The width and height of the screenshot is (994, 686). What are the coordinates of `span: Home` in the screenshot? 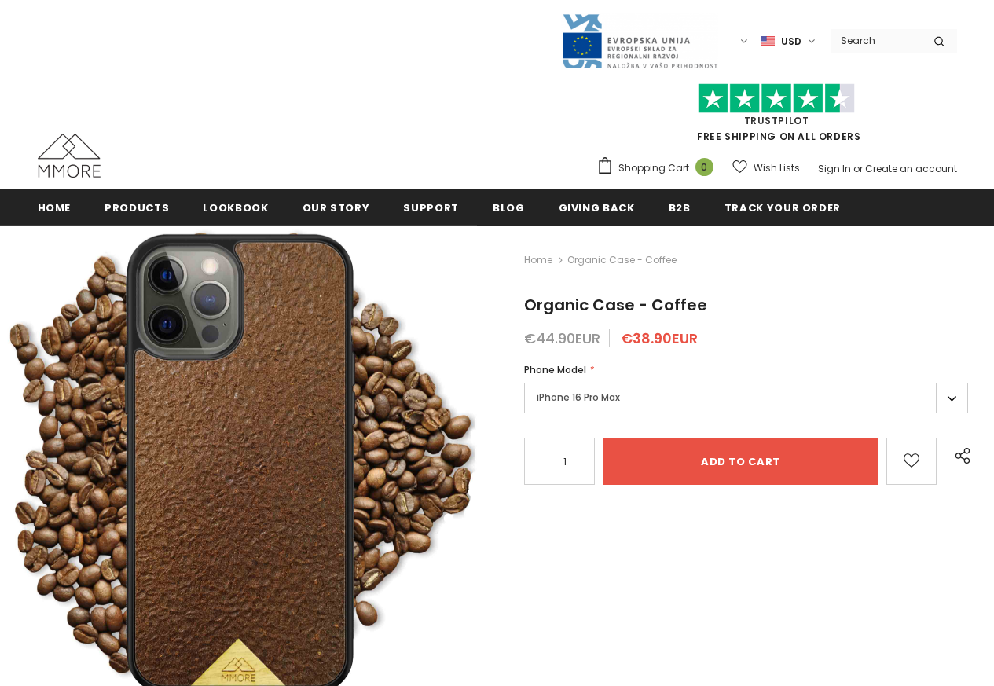 It's located at (54, 207).